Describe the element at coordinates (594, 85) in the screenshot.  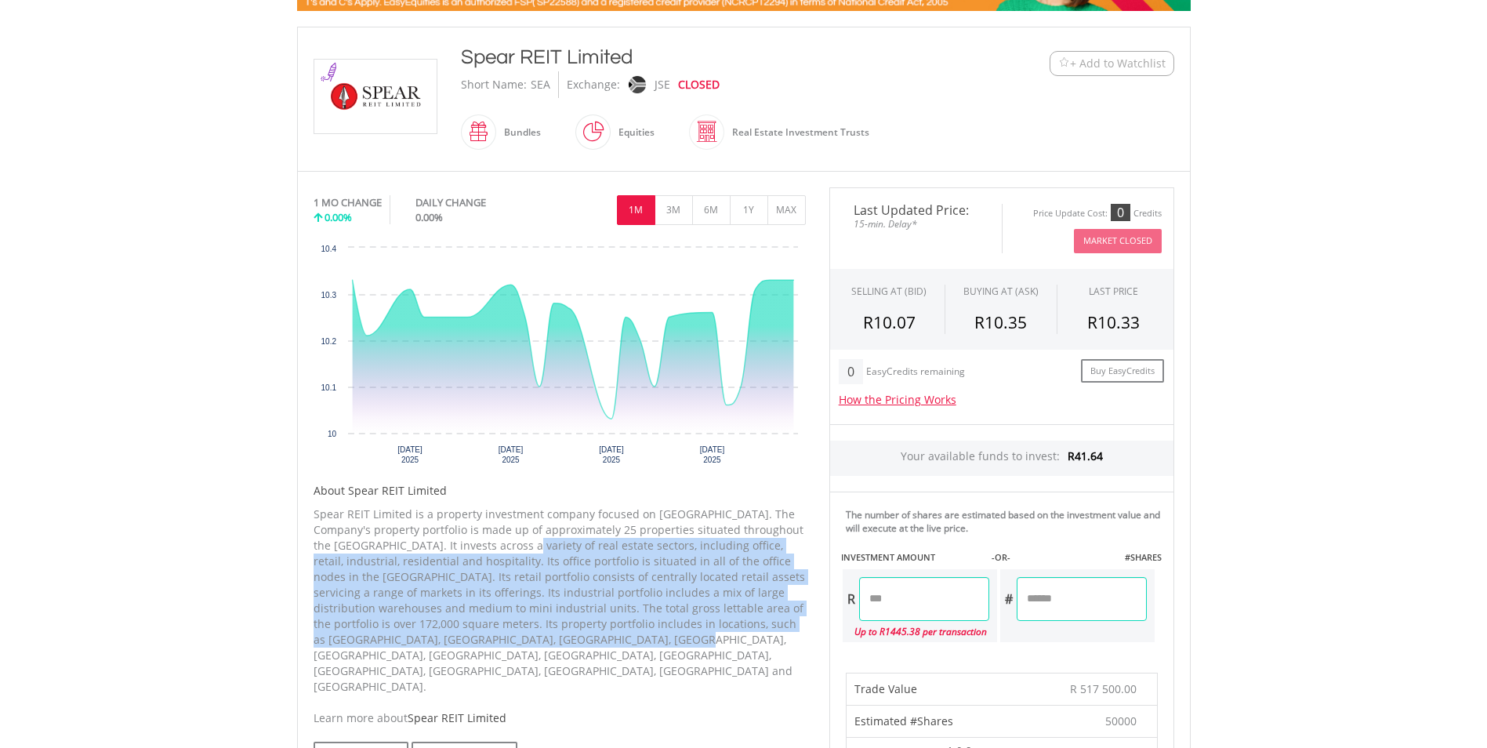
I see `div: Exchange:` at that location.